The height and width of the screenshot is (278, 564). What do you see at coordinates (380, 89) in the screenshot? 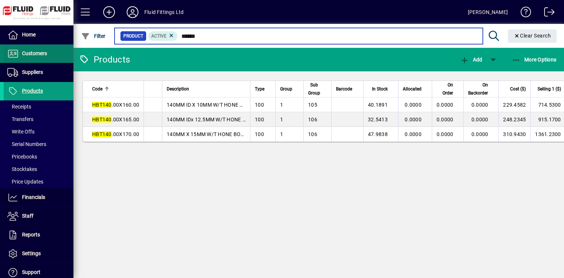
I see `span: In Stock` at bounding box center [380, 89].